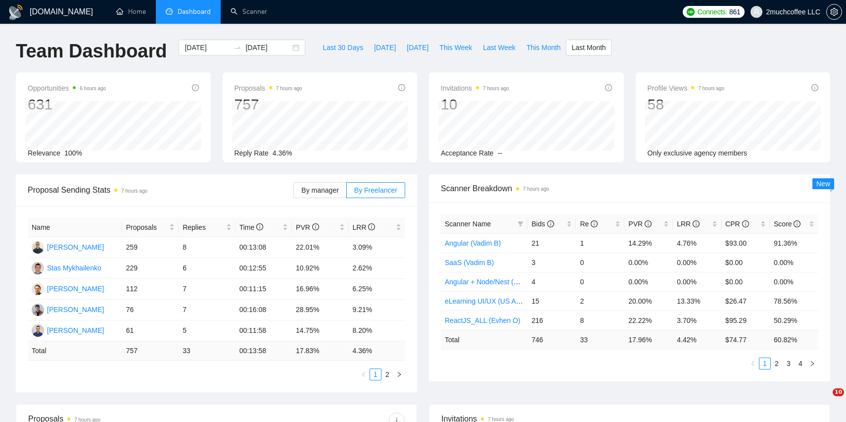 The height and width of the screenshot is (422, 846). Describe the element at coordinates (320, 190) in the screenshot. I see `span: By manager` at that location.